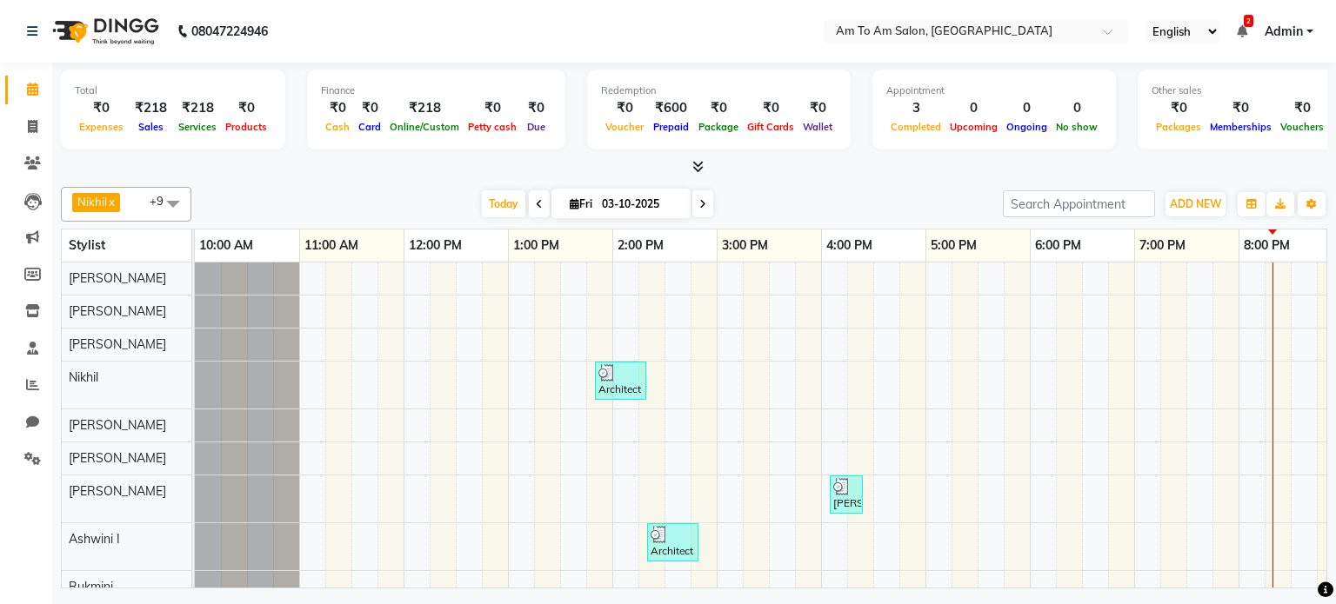 This screenshot has height=604, width=1336. What do you see at coordinates (103, 31) in the screenshot?
I see `img: logo` at bounding box center [103, 31].